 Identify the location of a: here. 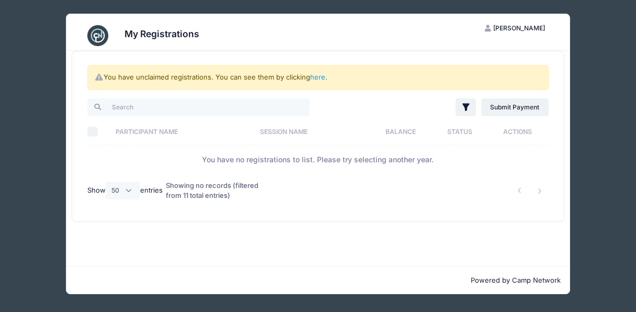
(317, 77).